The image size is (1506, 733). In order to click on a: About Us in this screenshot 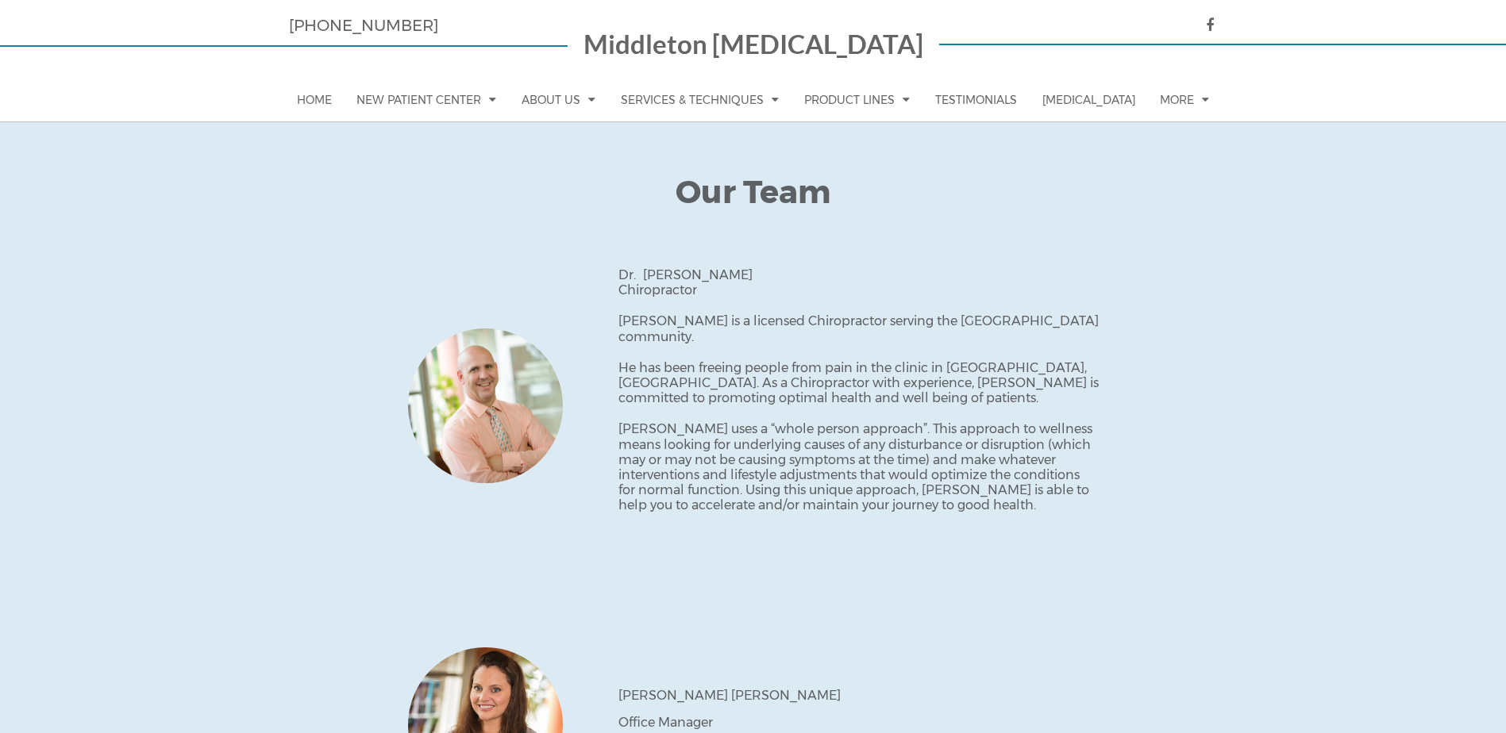, I will do `click(558, 99)`.